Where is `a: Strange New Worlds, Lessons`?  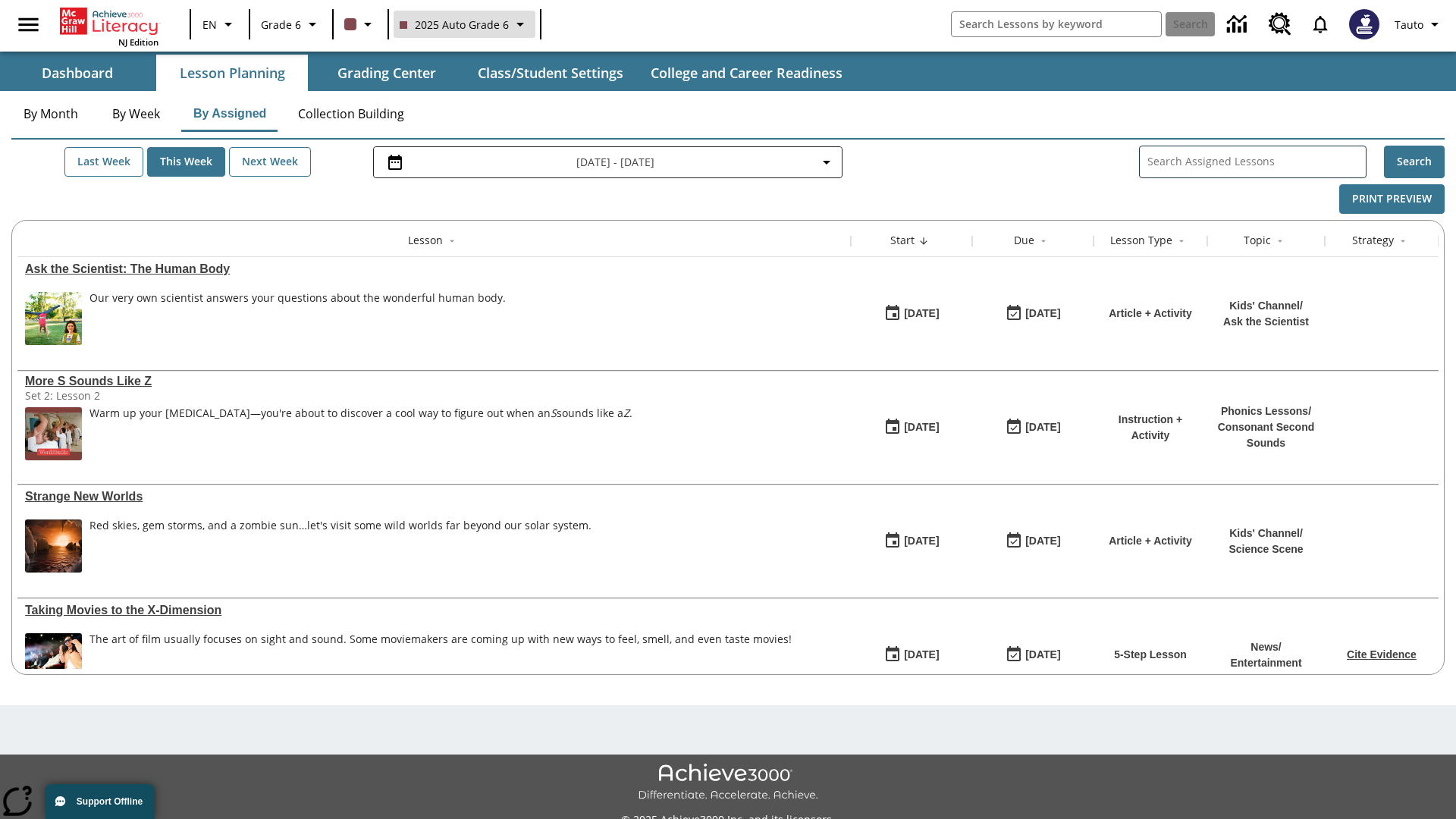
a: Strange New Worlds, Lessons is located at coordinates (433, 497).